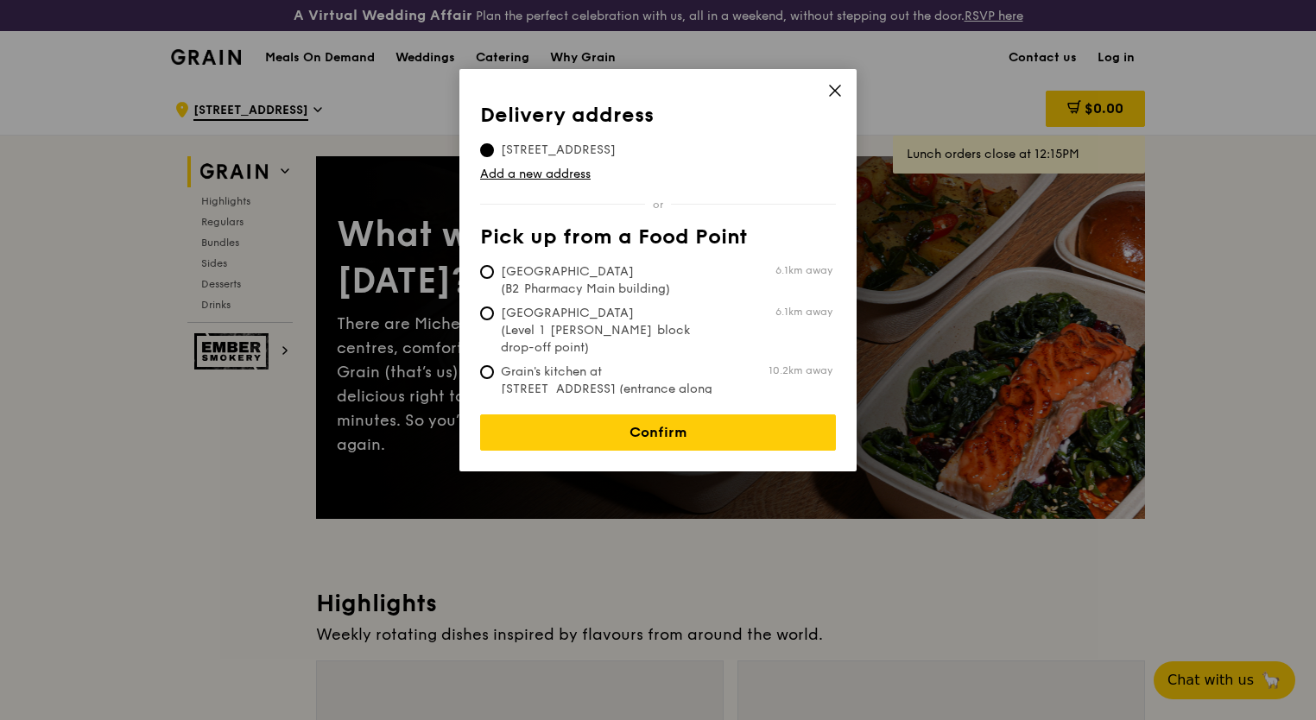 This screenshot has height=720, width=1316. What do you see at coordinates (658, 174) in the screenshot?
I see `a: Add a new address` at bounding box center [658, 174].